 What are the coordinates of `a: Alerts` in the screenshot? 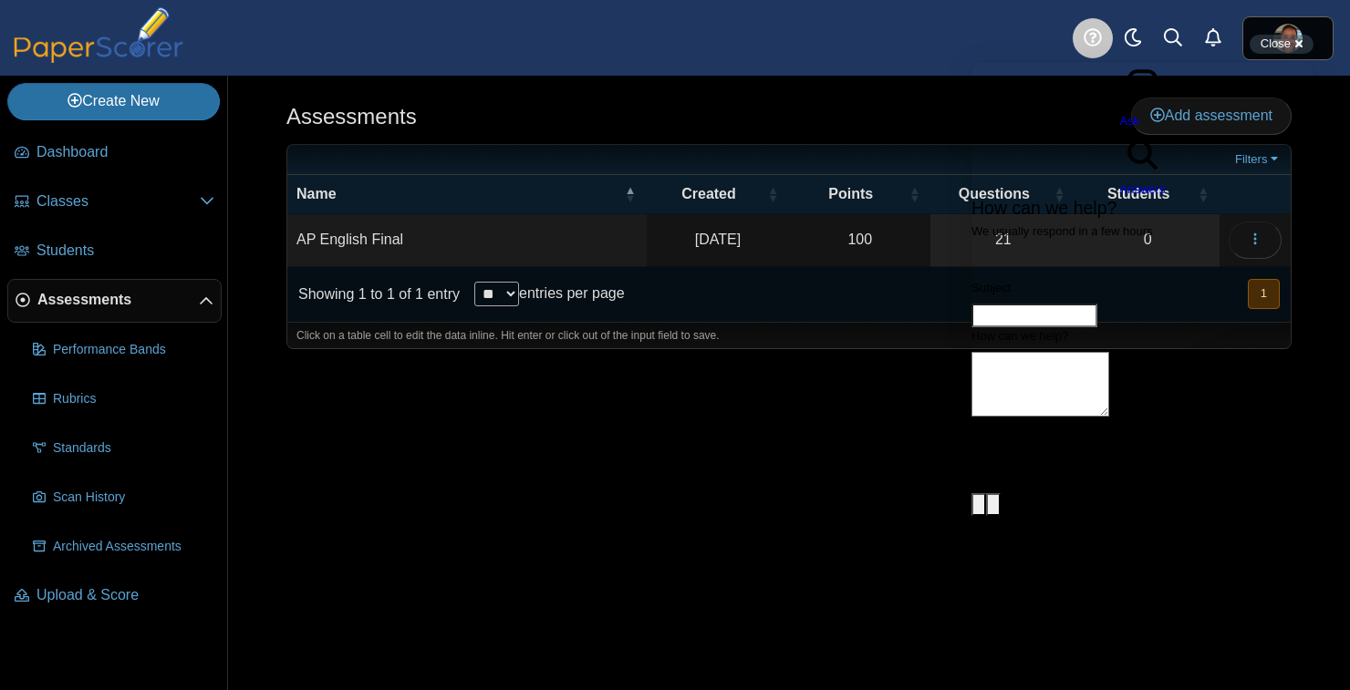 It's located at (1213, 38).